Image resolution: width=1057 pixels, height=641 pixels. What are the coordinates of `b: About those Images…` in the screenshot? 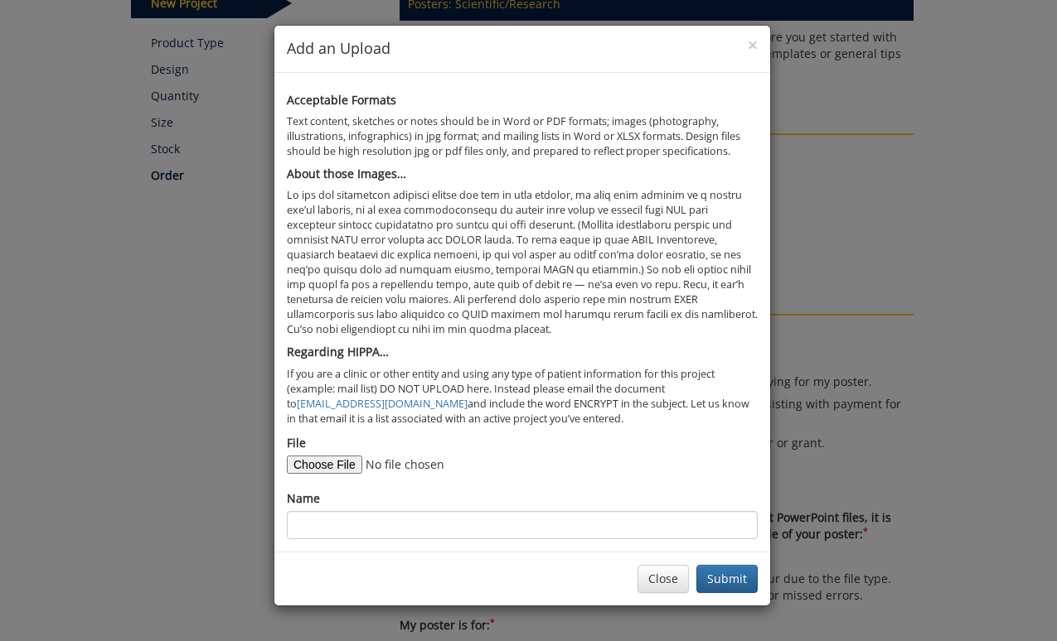 It's located at (346, 173).